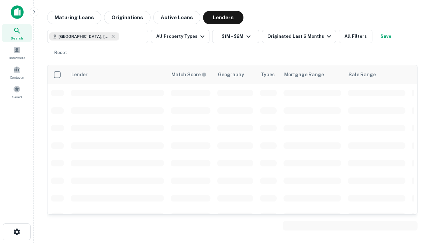 The image size is (431, 243). I want to click on th: Types, so click(269, 74).